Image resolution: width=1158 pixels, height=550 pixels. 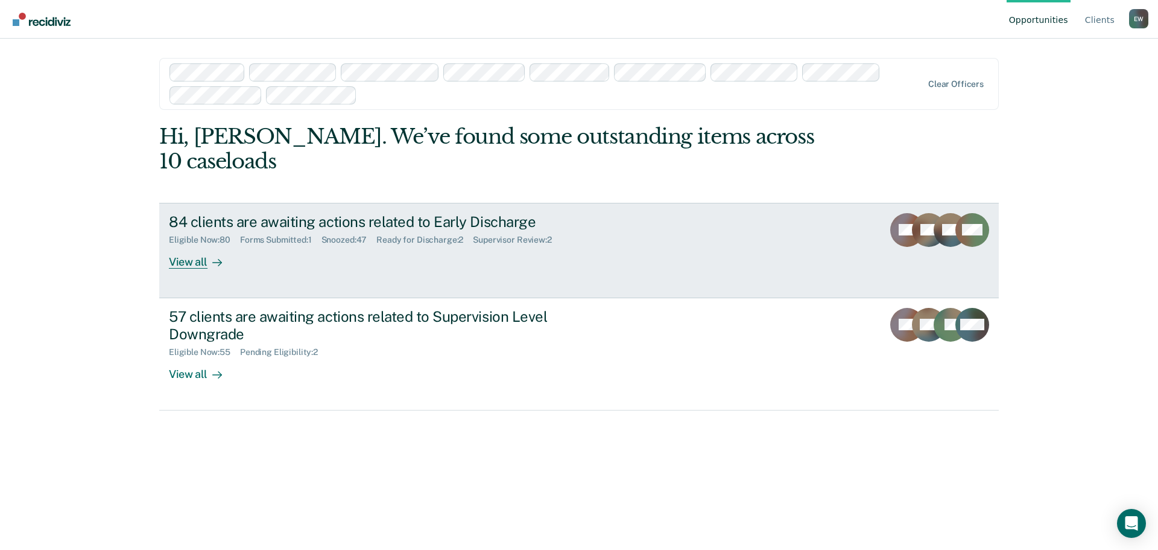 What do you see at coordinates (42, 19) in the screenshot?
I see `img: Recidiviz` at bounding box center [42, 19].